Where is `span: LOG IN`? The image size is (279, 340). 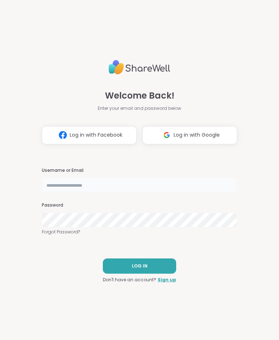 span: LOG IN is located at coordinates (139, 266).